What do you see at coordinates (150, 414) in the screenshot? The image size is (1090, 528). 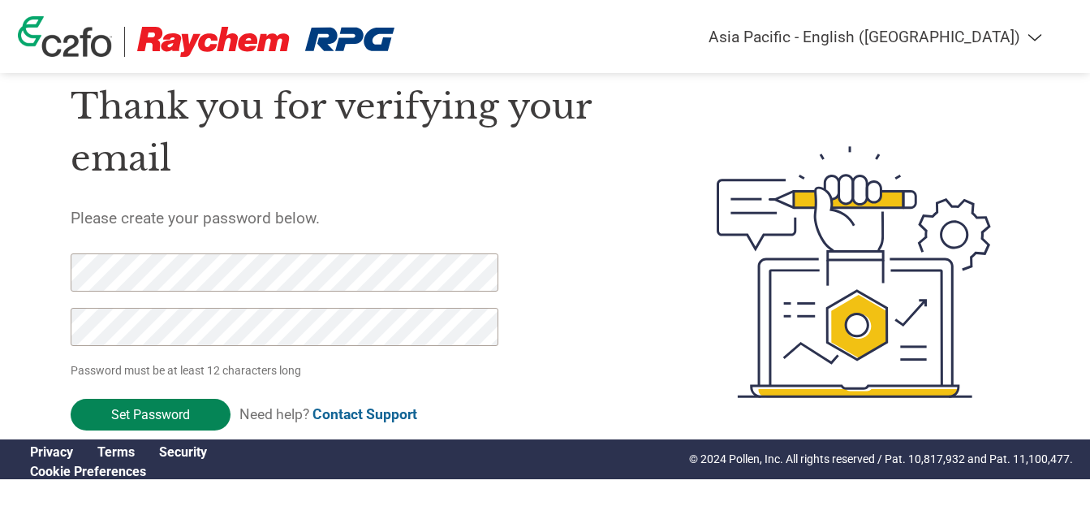 I see `input: Set Password` at bounding box center [150, 414].